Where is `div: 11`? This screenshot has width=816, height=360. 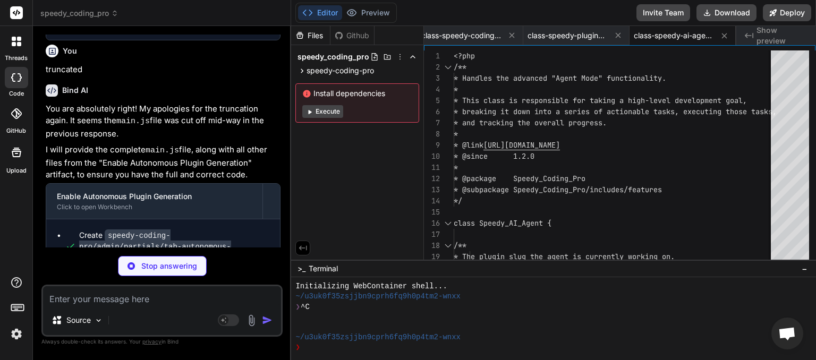 div: 11 is located at coordinates (432, 167).